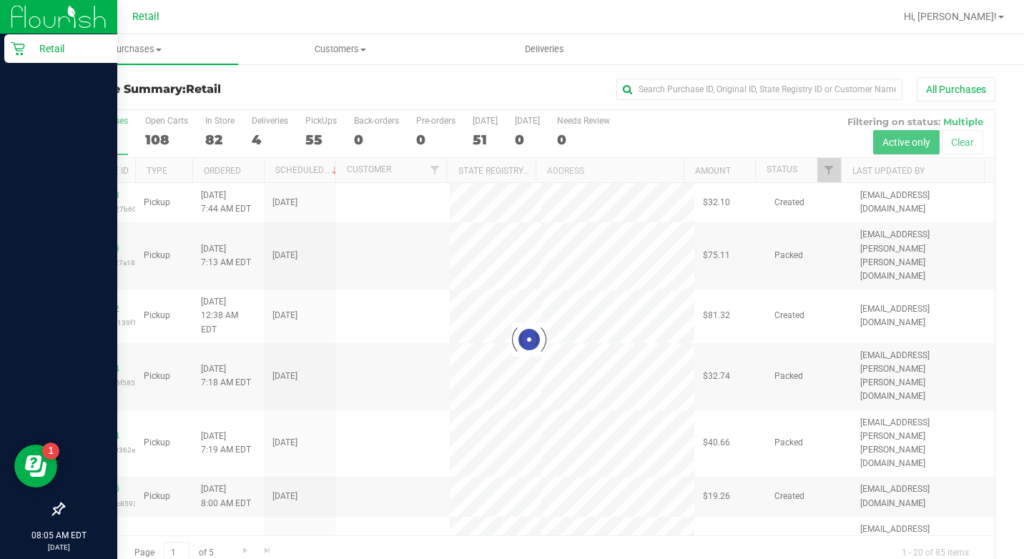 The height and width of the screenshot is (559, 1024). Describe the element at coordinates (544, 49) in the screenshot. I see `span: Deliveries` at that location.